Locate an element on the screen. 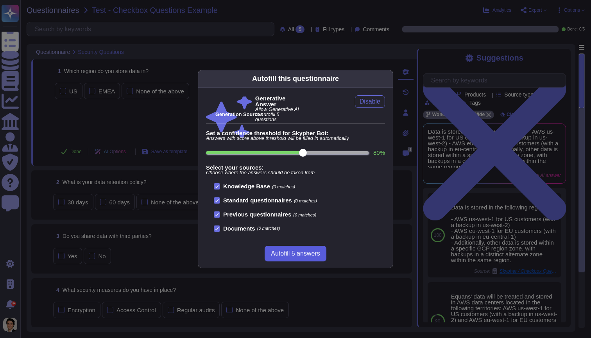 This screenshot has height=338, width=591. b: Knowledge Base is located at coordinates (246, 186).